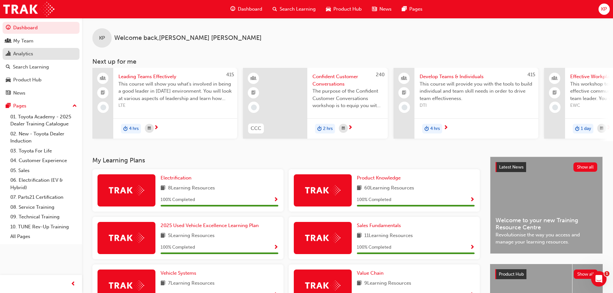 This screenshot has width=613, height=293. Describe the element at coordinates (41, 41) in the screenshot. I see `a: My Team` at that location.